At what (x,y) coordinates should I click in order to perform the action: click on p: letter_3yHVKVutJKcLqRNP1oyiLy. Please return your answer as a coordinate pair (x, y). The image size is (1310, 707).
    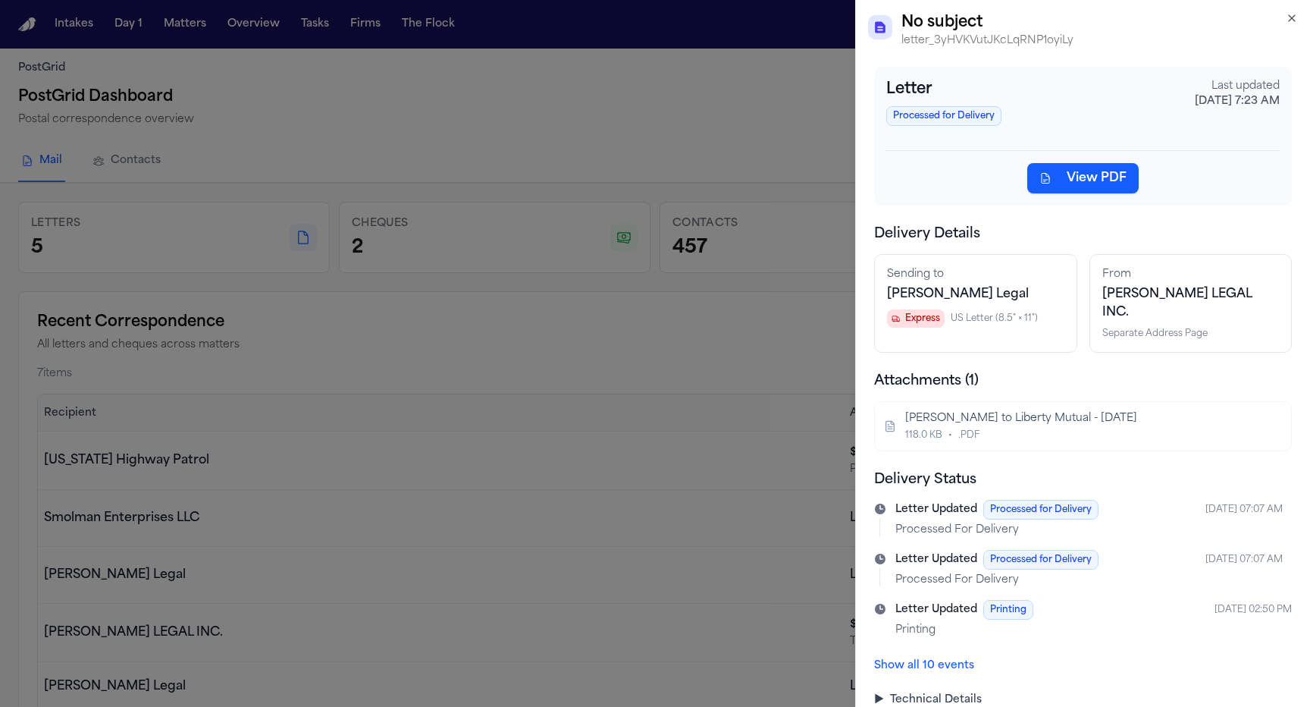
    Looking at the image, I should click on (1099, 41).